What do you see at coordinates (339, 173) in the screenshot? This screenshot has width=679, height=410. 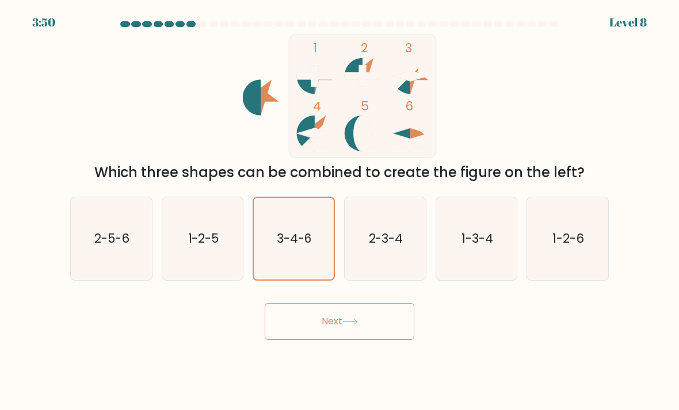 I see `div: Which three shapes can be combined to create the figure on the left?` at bounding box center [339, 173].